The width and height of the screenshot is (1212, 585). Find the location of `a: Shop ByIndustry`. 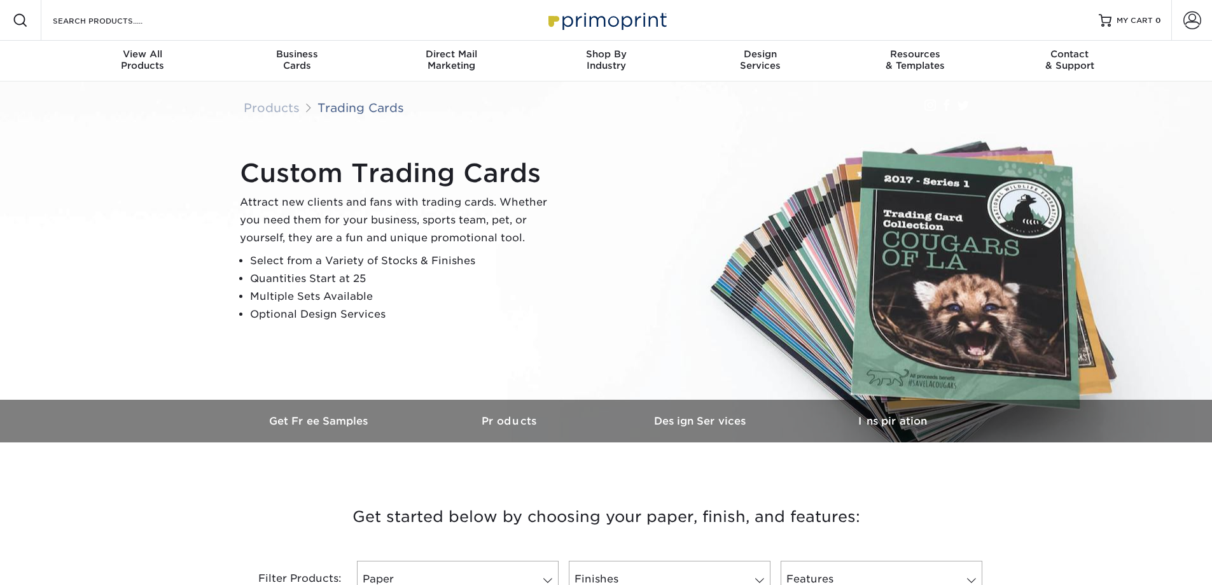

a: Shop ByIndustry is located at coordinates (606, 61).